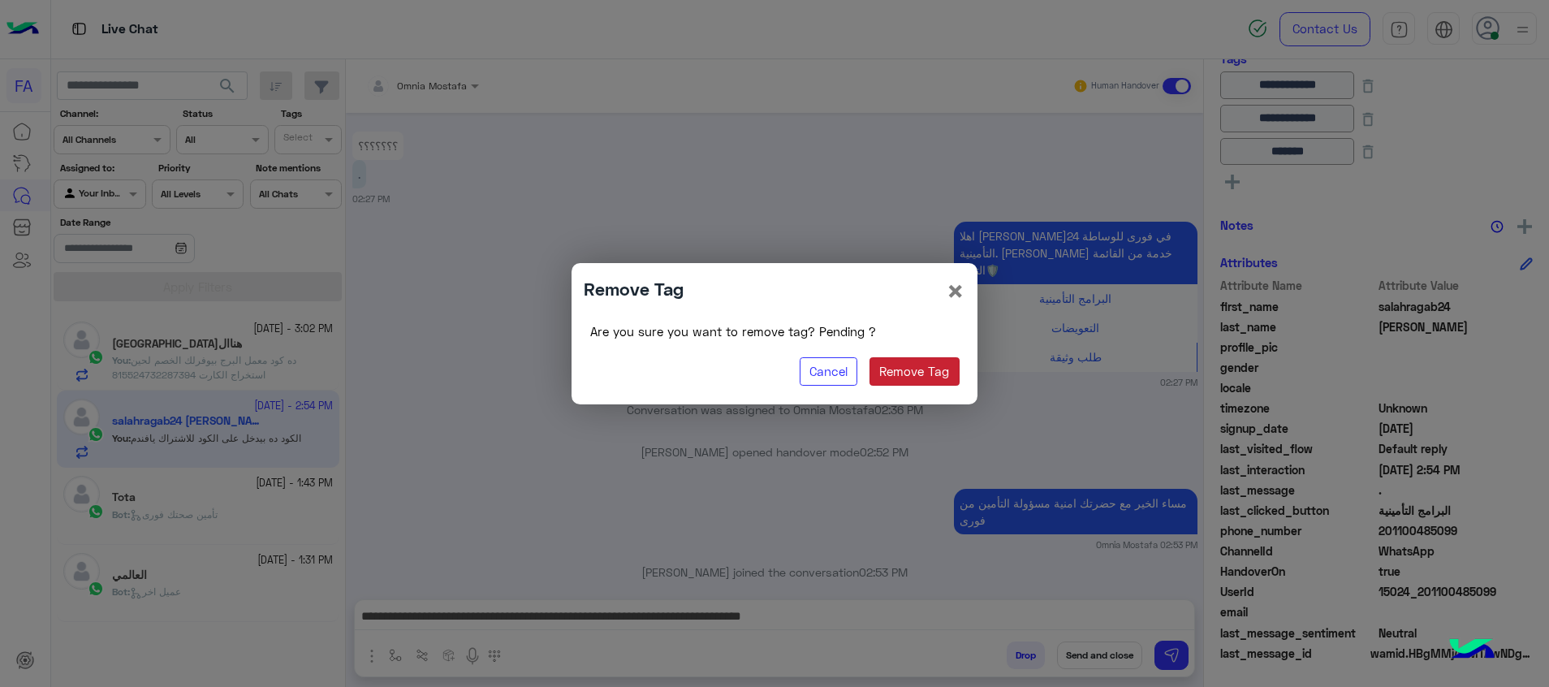 The height and width of the screenshot is (687, 1549). What do you see at coordinates (1472, 650) in the screenshot?
I see `img: hulul-logo.png` at bounding box center [1472, 650].